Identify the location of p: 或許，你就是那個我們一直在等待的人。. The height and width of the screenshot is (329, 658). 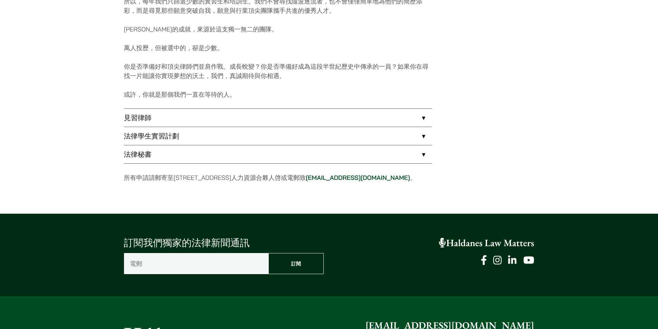
(278, 94).